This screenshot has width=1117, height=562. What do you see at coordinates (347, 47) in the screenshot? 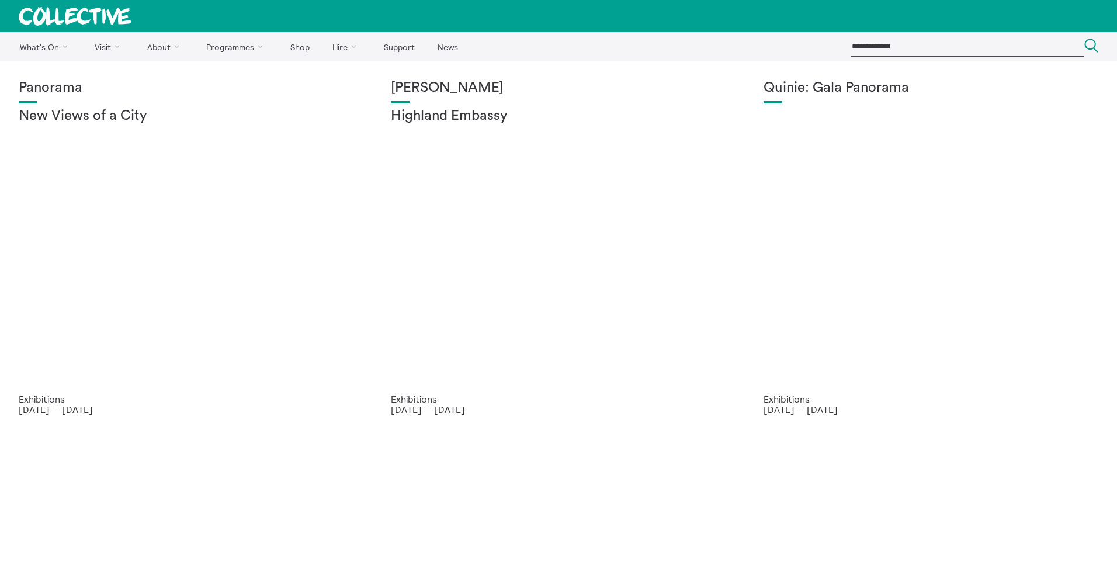
I see `a: Hire` at bounding box center [347, 47].